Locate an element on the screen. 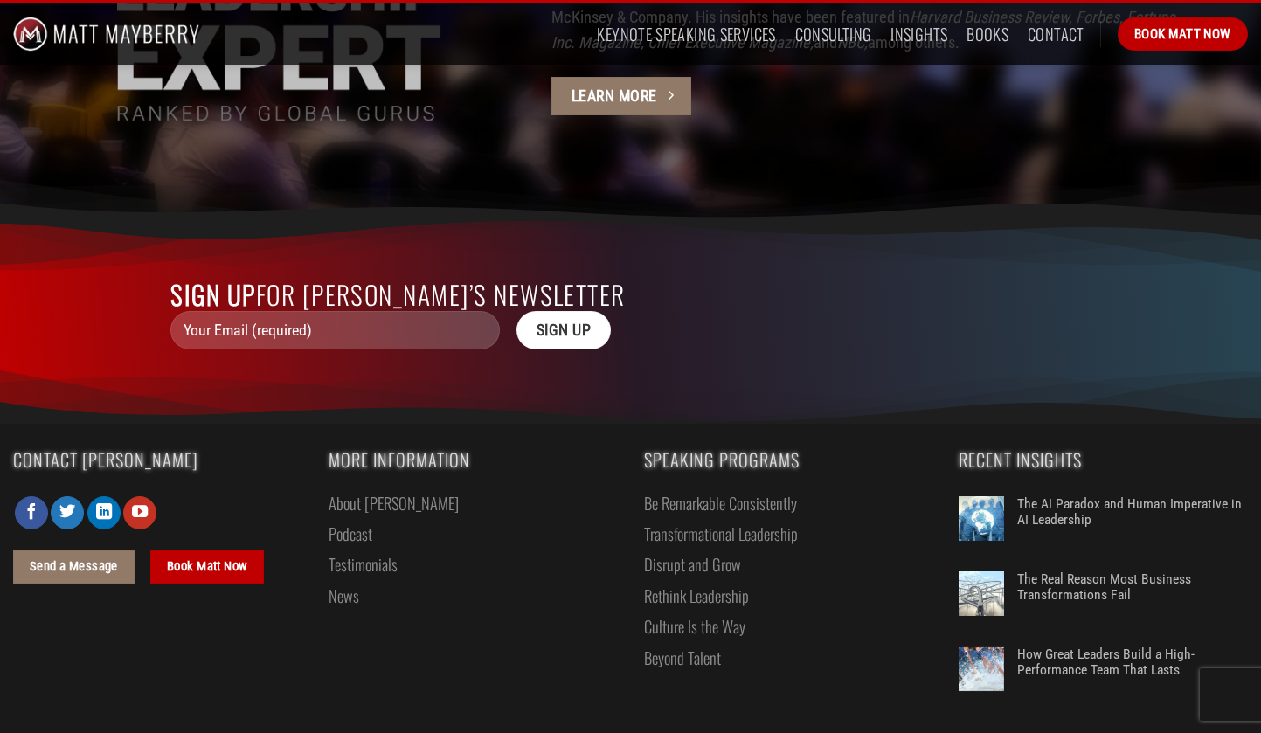 Image resolution: width=1261 pixels, height=733 pixels. a: Learn More is located at coordinates (621, 96).